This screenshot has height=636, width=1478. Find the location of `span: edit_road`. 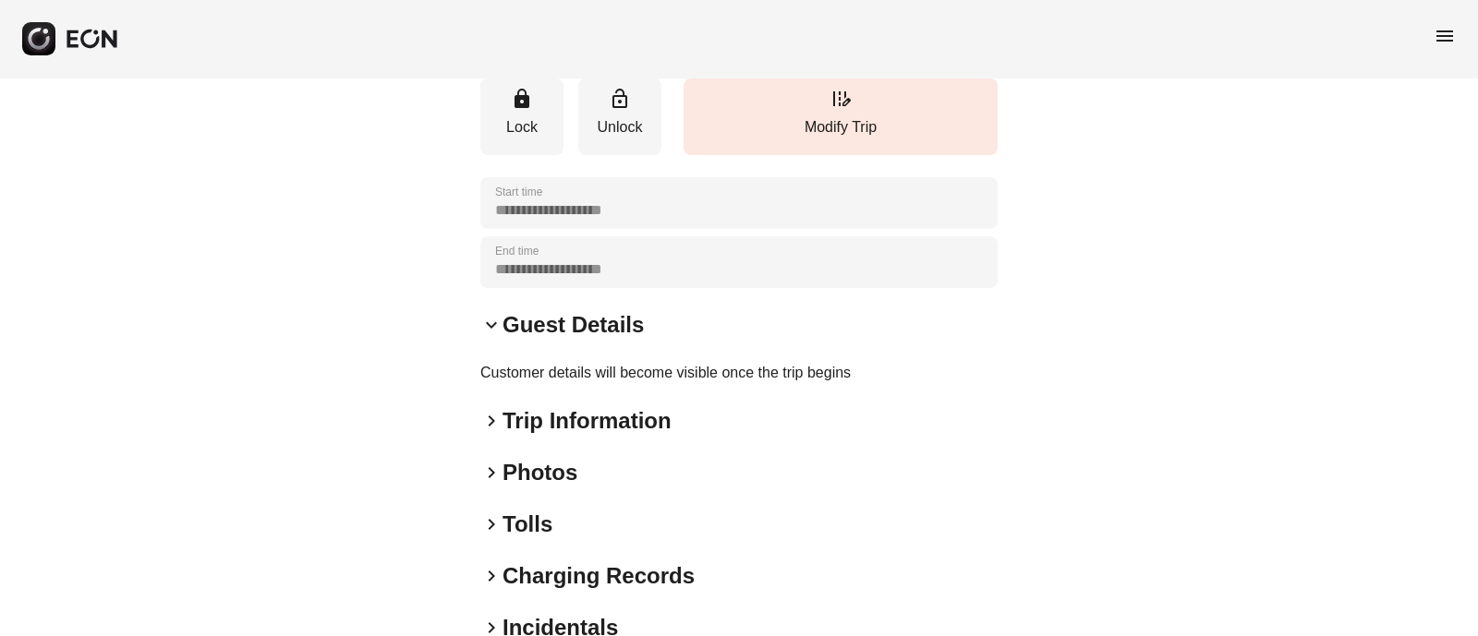

span: edit_road is located at coordinates (841, 99).